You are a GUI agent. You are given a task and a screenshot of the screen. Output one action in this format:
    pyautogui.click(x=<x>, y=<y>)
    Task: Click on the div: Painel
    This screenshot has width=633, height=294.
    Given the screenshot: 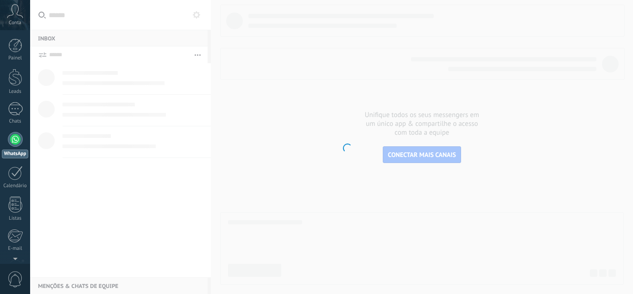 What is the action you would take?
    pyautogui.click(x=15, y=58)
    